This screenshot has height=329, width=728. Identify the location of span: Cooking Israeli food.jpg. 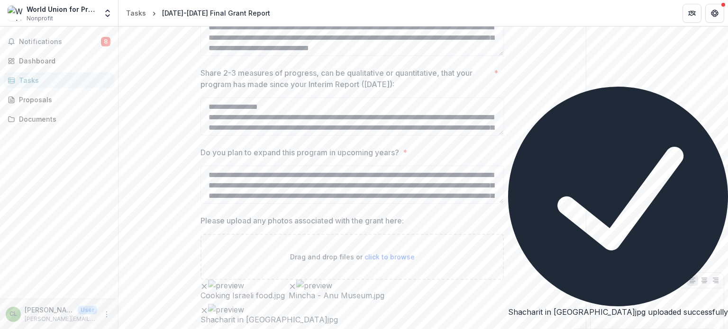
(243, 296).